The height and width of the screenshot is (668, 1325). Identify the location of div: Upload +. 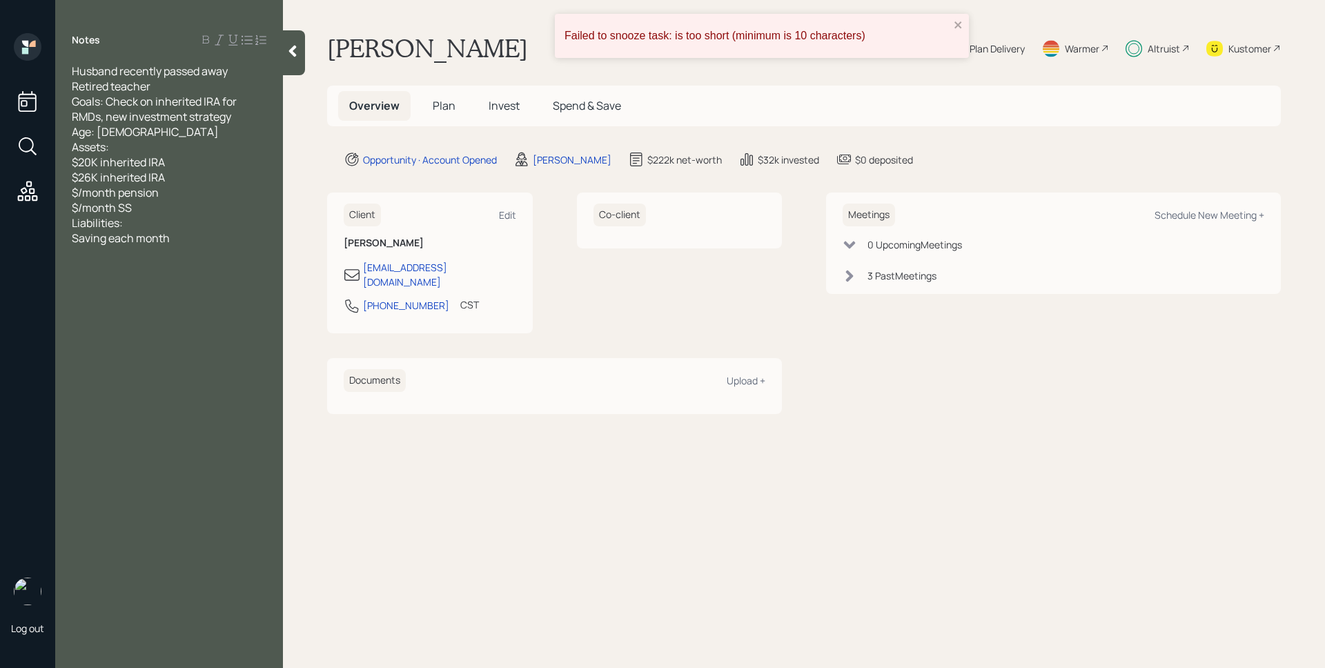
(746, 380).